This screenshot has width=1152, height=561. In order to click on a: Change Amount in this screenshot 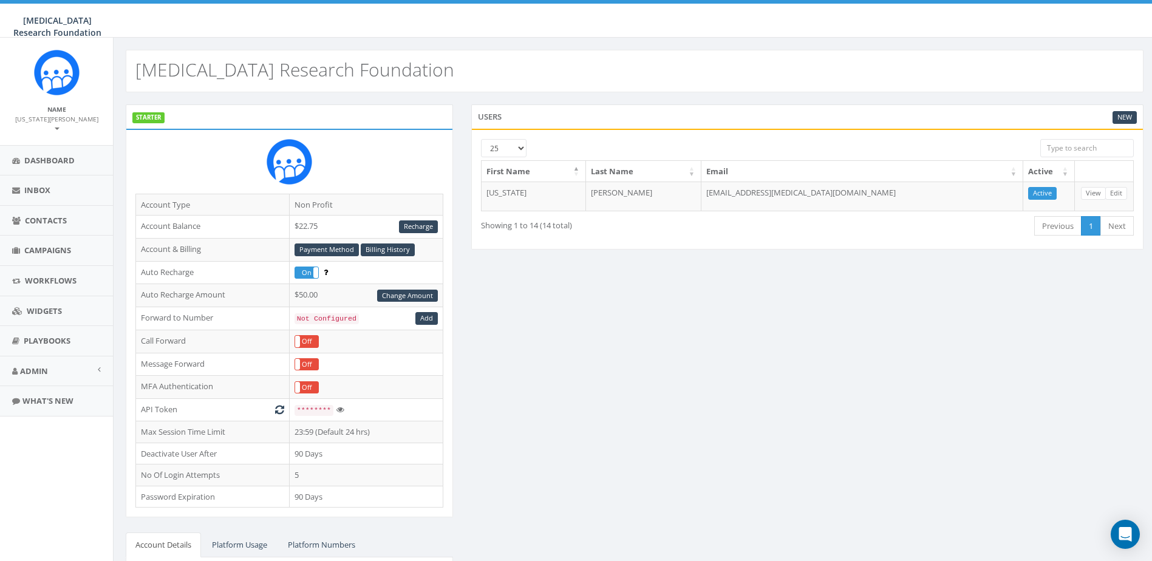, I will do `click(407, 296)`.